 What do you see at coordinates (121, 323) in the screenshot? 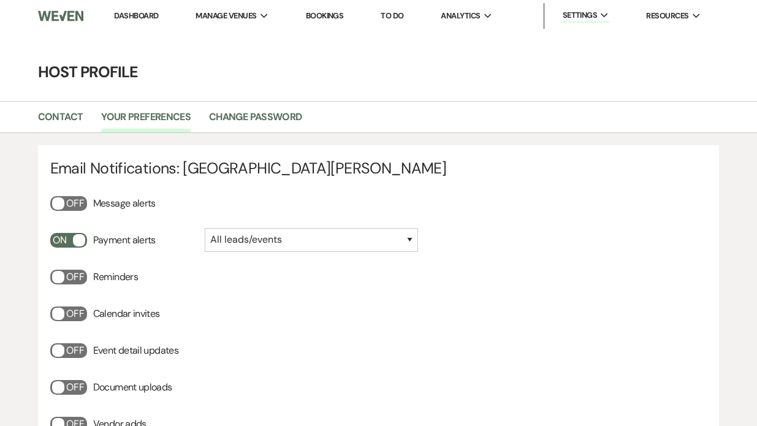
I see `div: Calendar invites` at bounding box center [121, 323].